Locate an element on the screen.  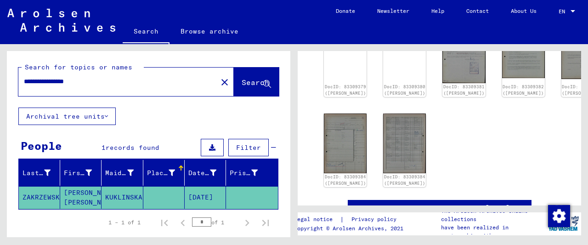
span: records found is located at coordinates (132, 148).